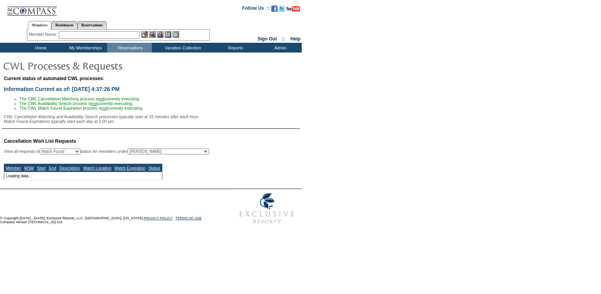  Describe the element at coordinates (282, 10) in the screenshot. I see `a: Follow us on Twitter` at that location.